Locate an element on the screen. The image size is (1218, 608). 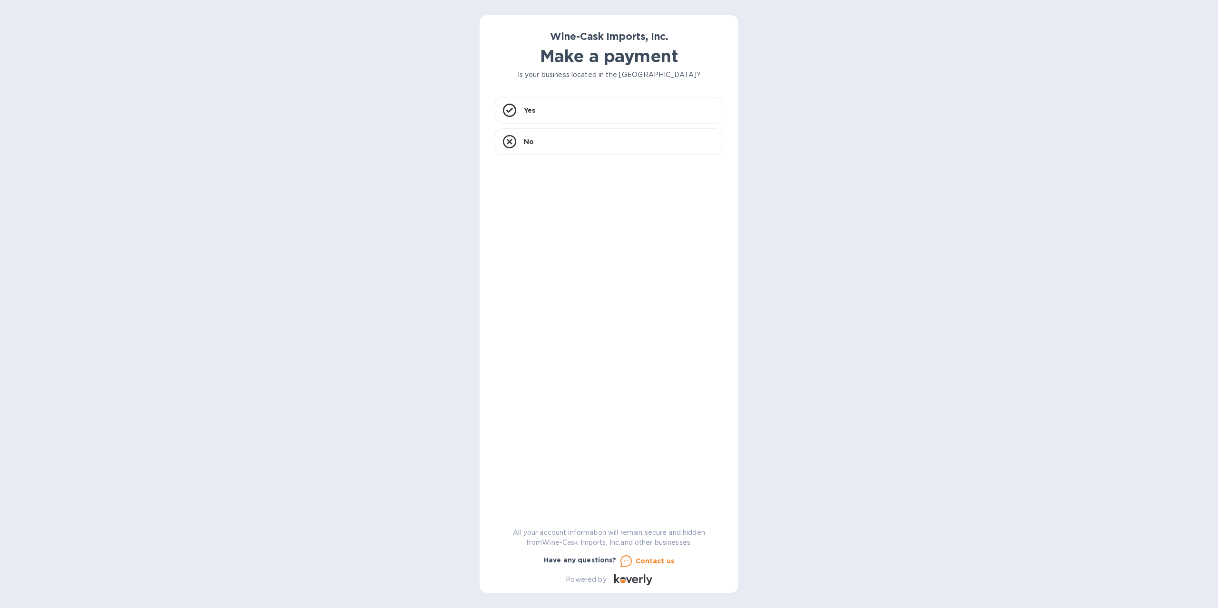
b: Have any questions? is located at coordinates (580, 560).